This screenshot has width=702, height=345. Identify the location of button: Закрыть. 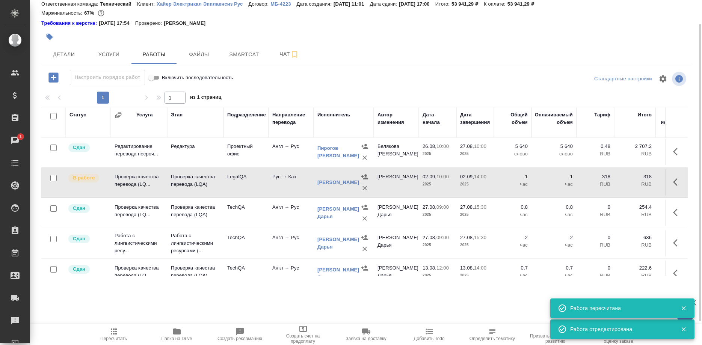
(683, 329).